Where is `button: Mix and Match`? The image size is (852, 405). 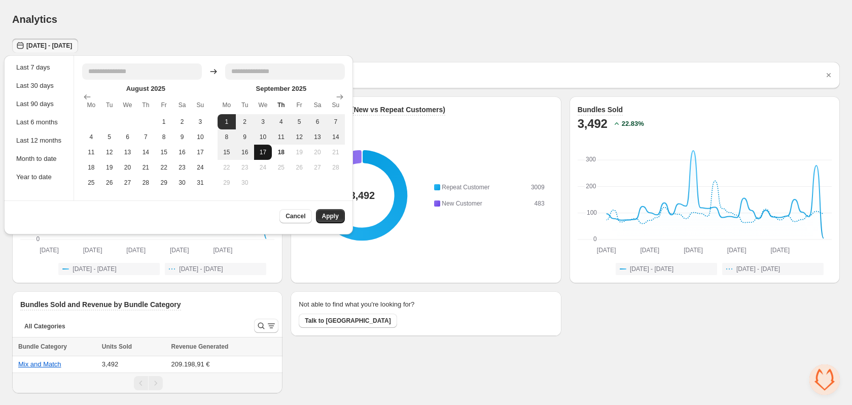
button: Mix and Match is located at coordinates (40, 364).